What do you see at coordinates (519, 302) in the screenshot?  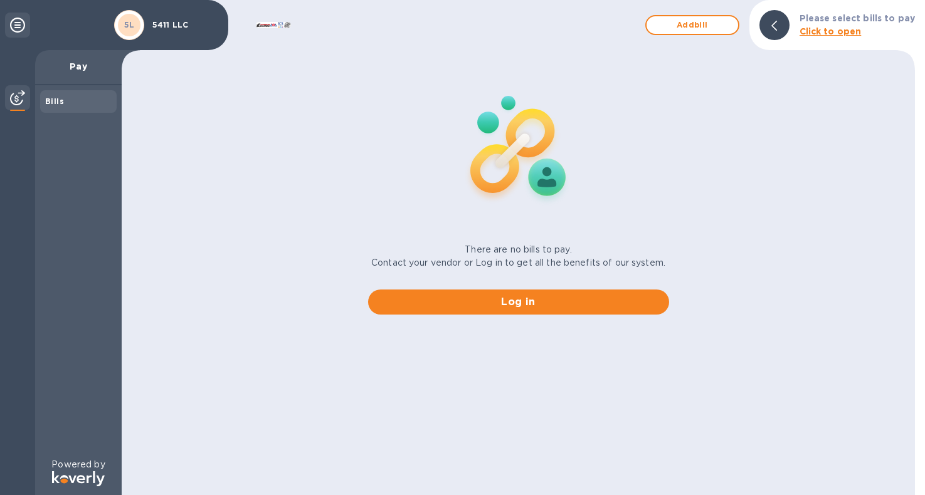 I see `span: Log in` at bounding box center [519, 302].